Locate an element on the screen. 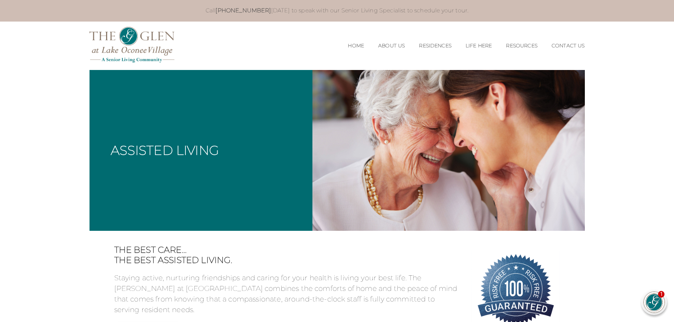 This screenshot has height=322, width=674. p: Staying active, nurturing friendships and caring for your health is living your best life. The [P... is located at coordinates (288, 294).